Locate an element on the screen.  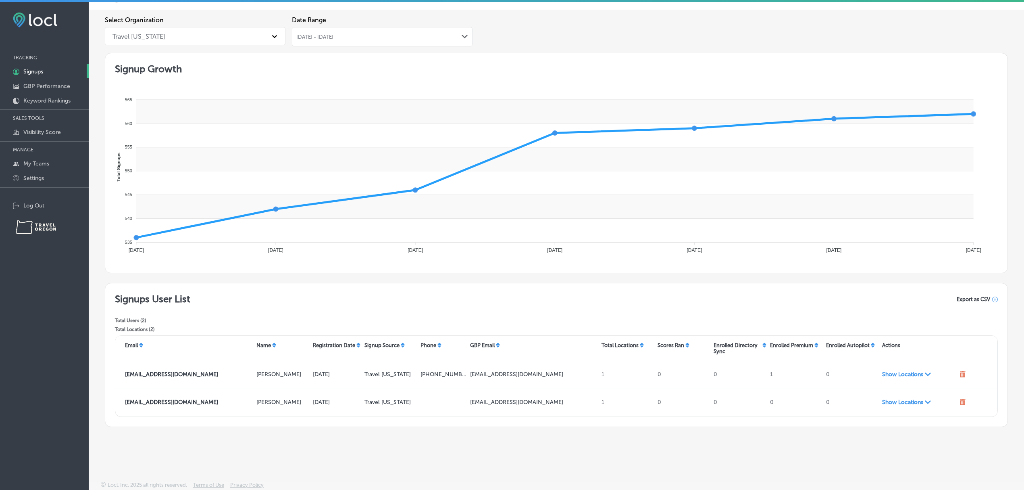
span: Export as CSV is located at coordinates (974, 299).